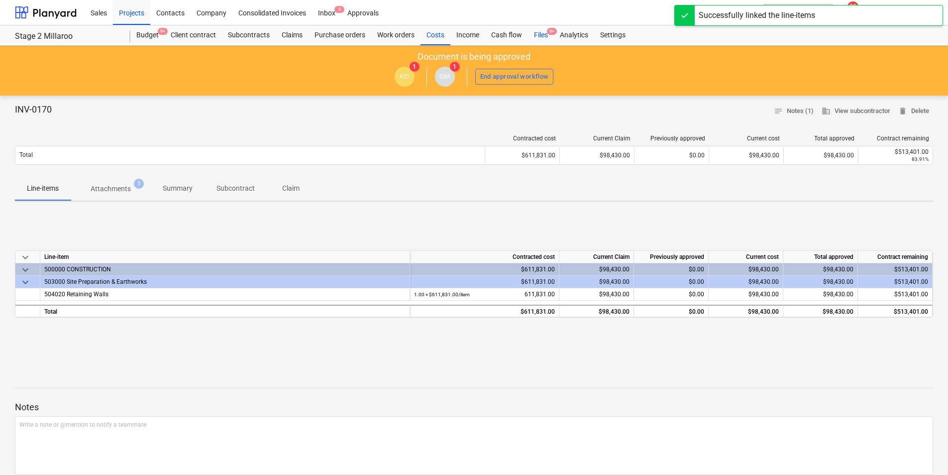 The height and width of the screenshot is (475, 948). I want to click on div: Files, so click(541, 35).